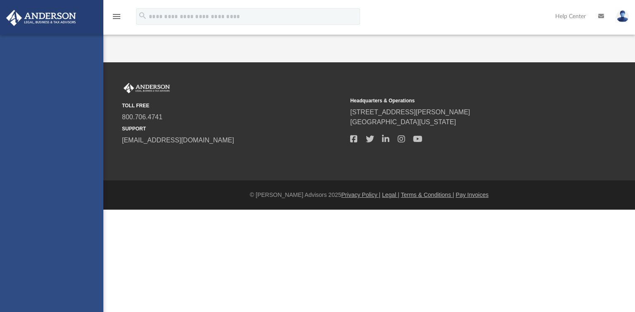  I want to click on small: SUPPORT, so click(233, 129).